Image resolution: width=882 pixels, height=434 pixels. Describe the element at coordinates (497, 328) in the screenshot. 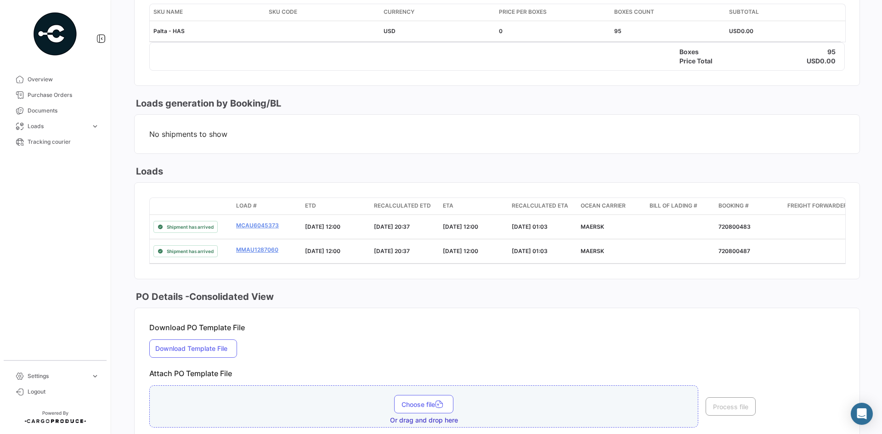

I see `p: Download PO Template File` at that location.